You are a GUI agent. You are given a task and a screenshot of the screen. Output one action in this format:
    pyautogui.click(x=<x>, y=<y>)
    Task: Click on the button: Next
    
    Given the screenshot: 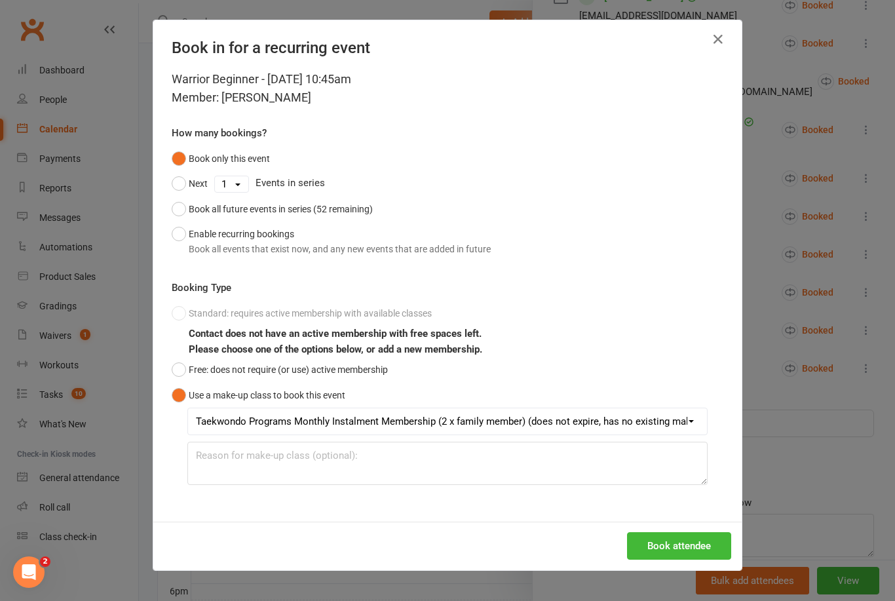 What is the action you would take?
    pyautogui.click(x=189, y=184)
    